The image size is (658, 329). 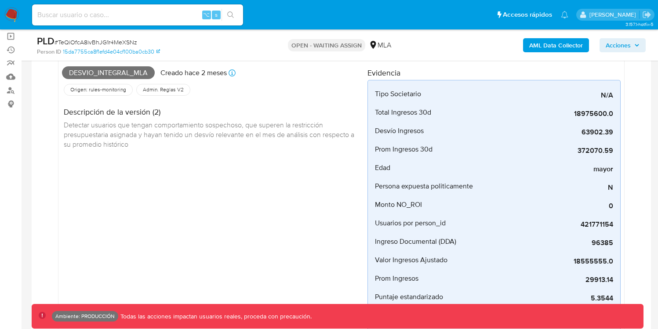 What do you see at coordinates (96, 42) in the screenshot?
I see `span: # TeQiOfcA8ivBhJG1r4MeXSNz` at bounding box center [96, 42].